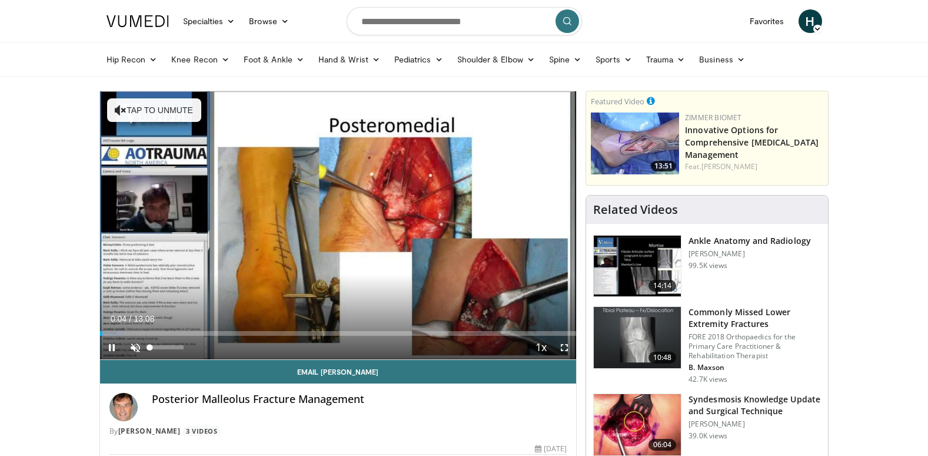 The height and width of the screenshot is (456, 928). I want to click on a: Hand & Wrist, so click(349, 59).